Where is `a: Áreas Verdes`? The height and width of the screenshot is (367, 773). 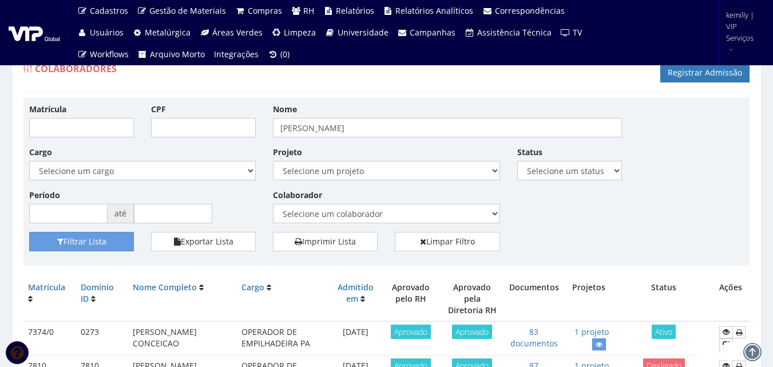 a: Áreas Verdes is located at coordinates (231, 33).